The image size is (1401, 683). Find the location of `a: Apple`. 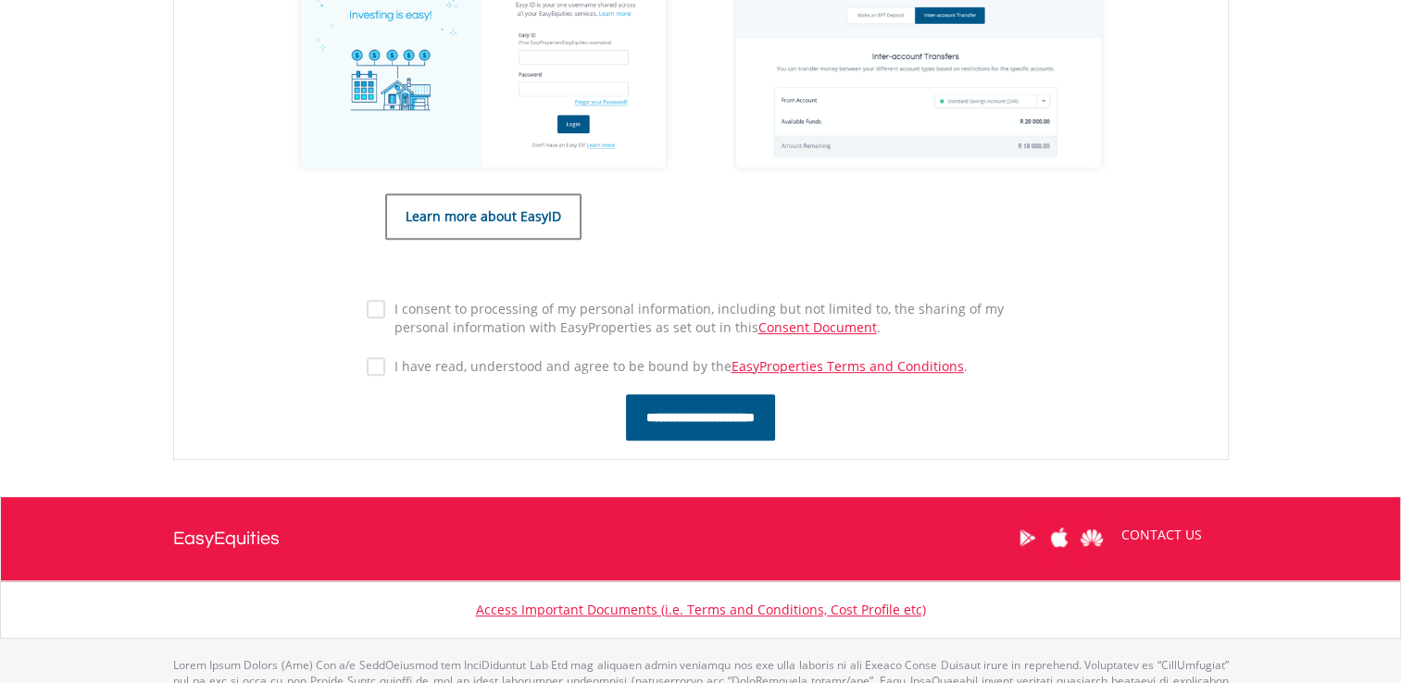

a: Apple is located at coordinates (1059, 538).